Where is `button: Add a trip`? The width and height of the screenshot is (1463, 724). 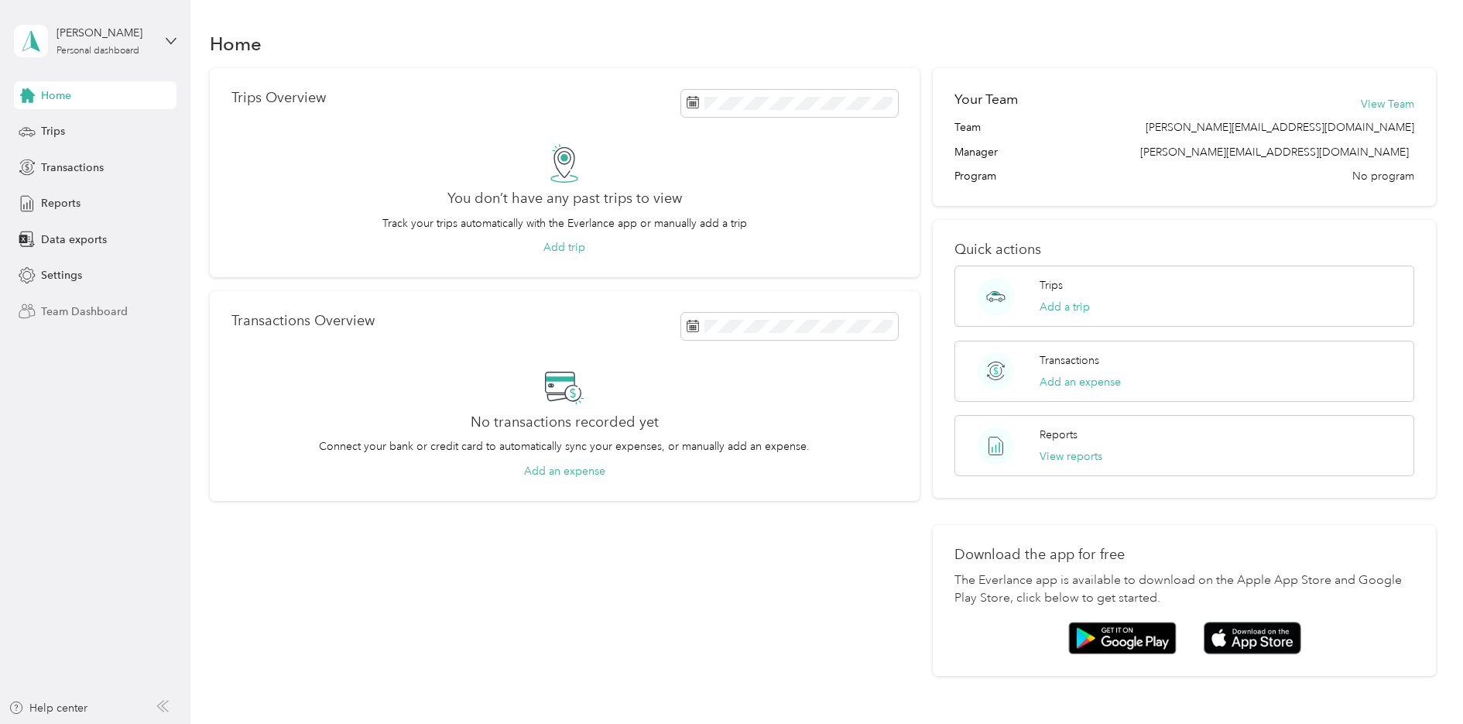 button: Add a trip is located at coordinates (1064, 307).